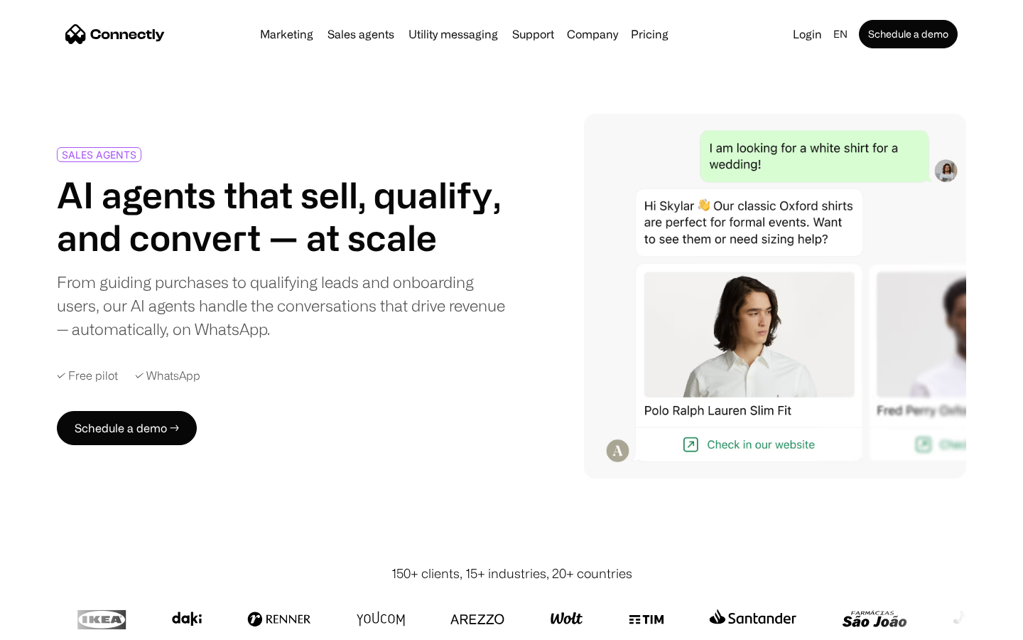  I want to click on div: From guiding purchases to qualifying leads and onboarding users, our AI agents handle the convers..., so click(281, 305).